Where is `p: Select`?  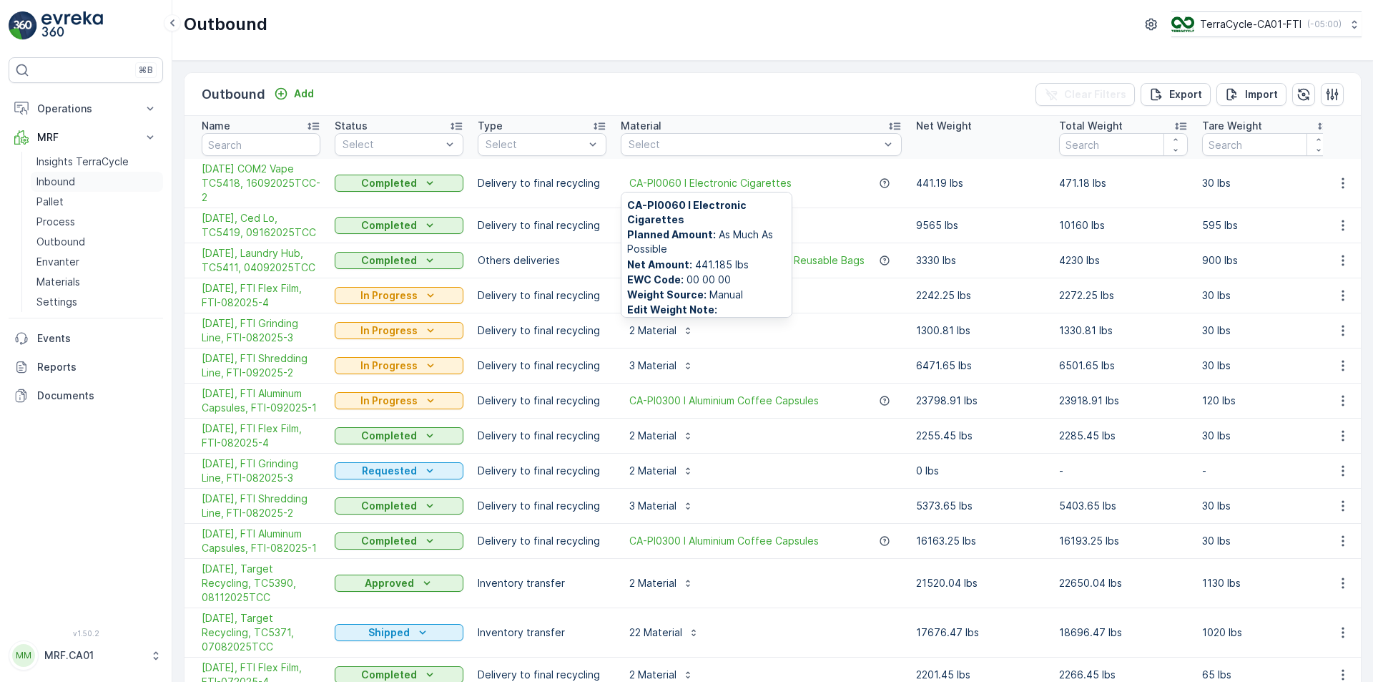
p: Select is located at coordinates (754, 144).